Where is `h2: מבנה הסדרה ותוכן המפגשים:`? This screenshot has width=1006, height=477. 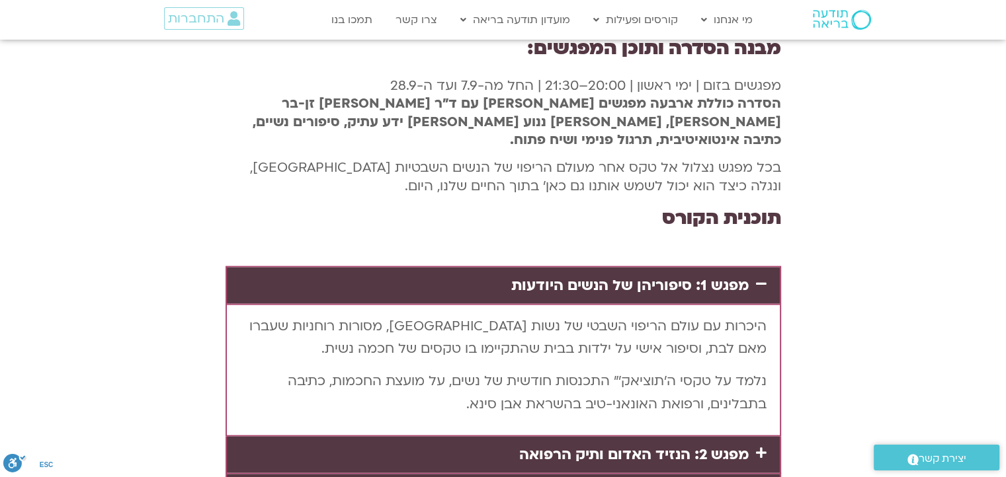 h2: מבנה הסדרה ותוכן המפגשים: is located at coordinates (503, 48).